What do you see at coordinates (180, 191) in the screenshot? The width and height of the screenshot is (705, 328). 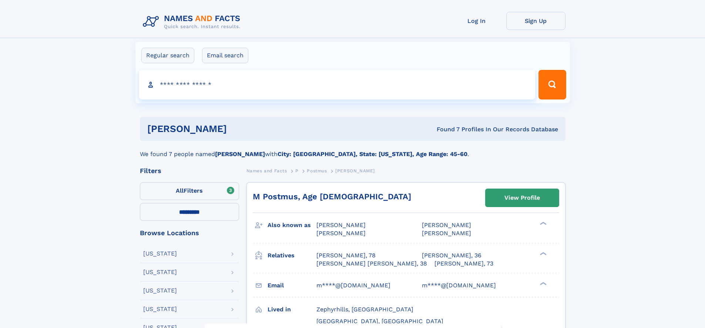 I see `span: All` at bounding box center [180, 191].